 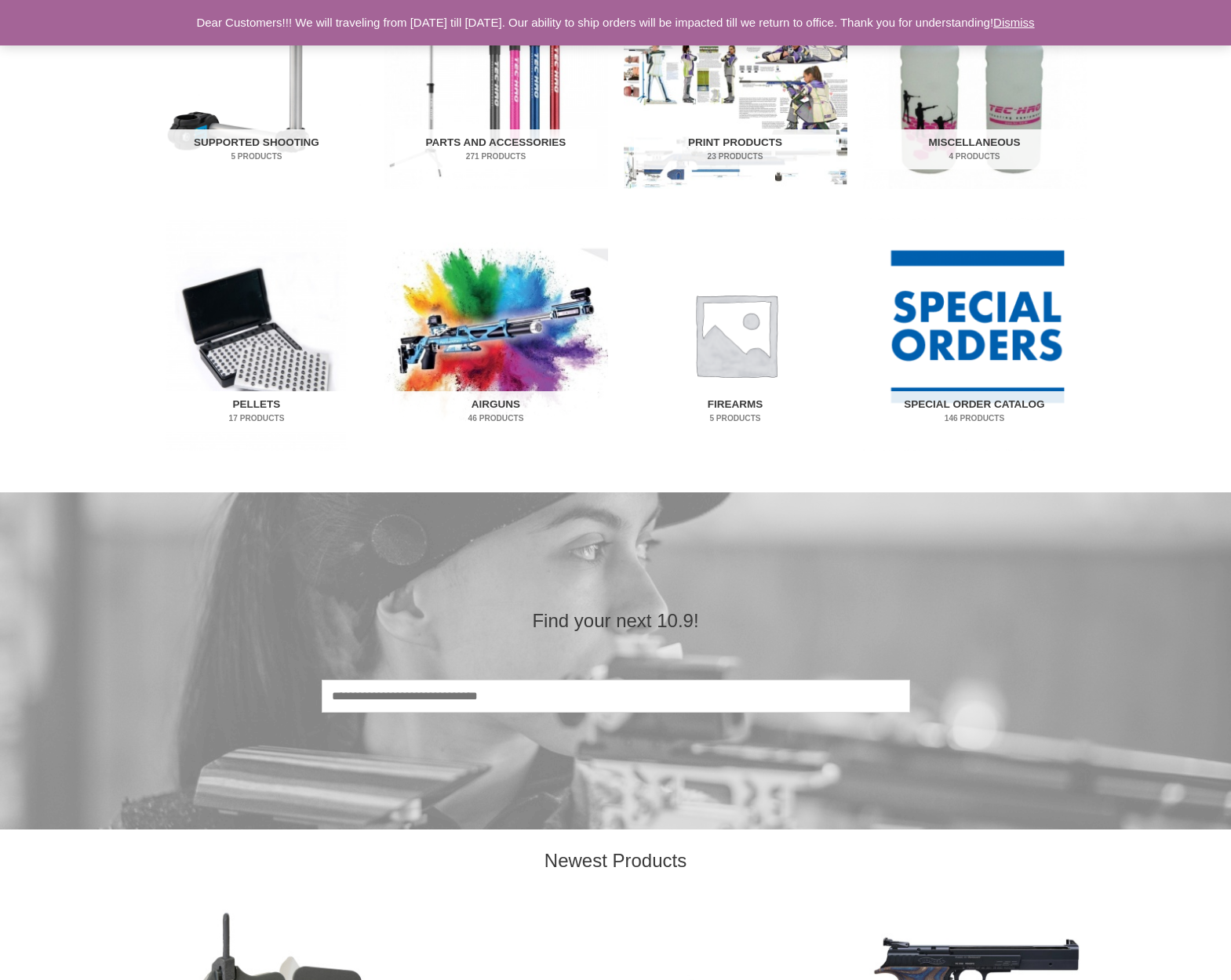 I want to click on a: Visit product category Firearms, so click(x=734, y=334).